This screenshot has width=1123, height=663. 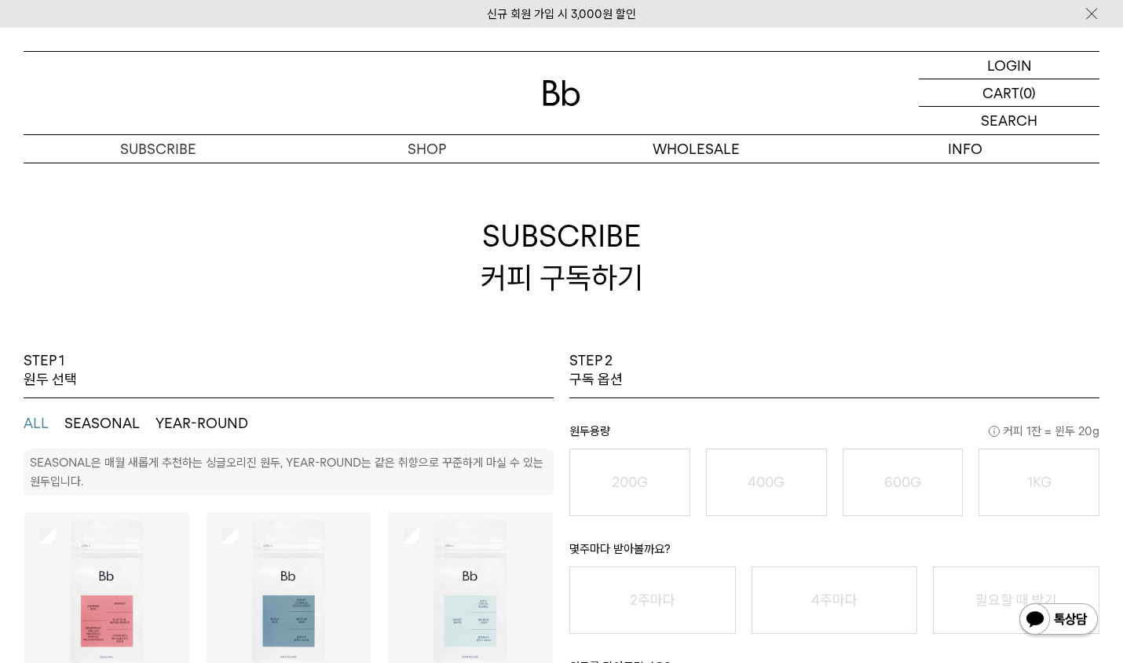 What do you see at coordinates (562, 257) in the screenshot?
I see `h2: SUBSCRIBE 커피 구독하기` at bounding box center [562, 257].